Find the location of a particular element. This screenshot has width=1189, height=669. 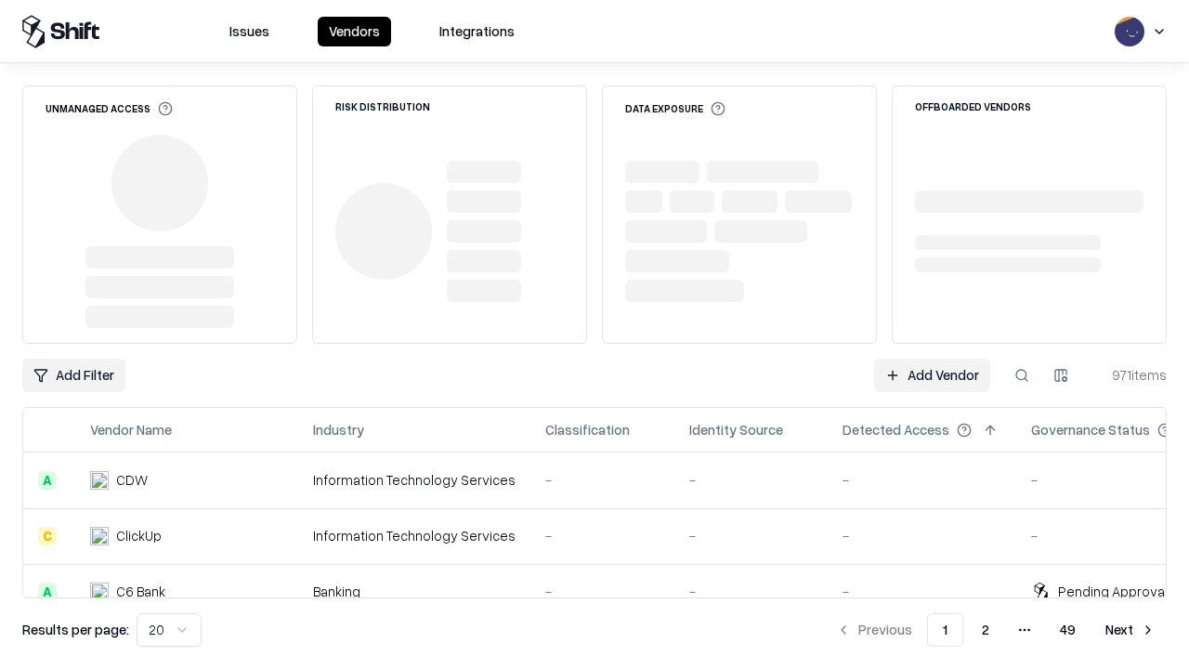

button: Add Filter is located at coordinates (73, 375).